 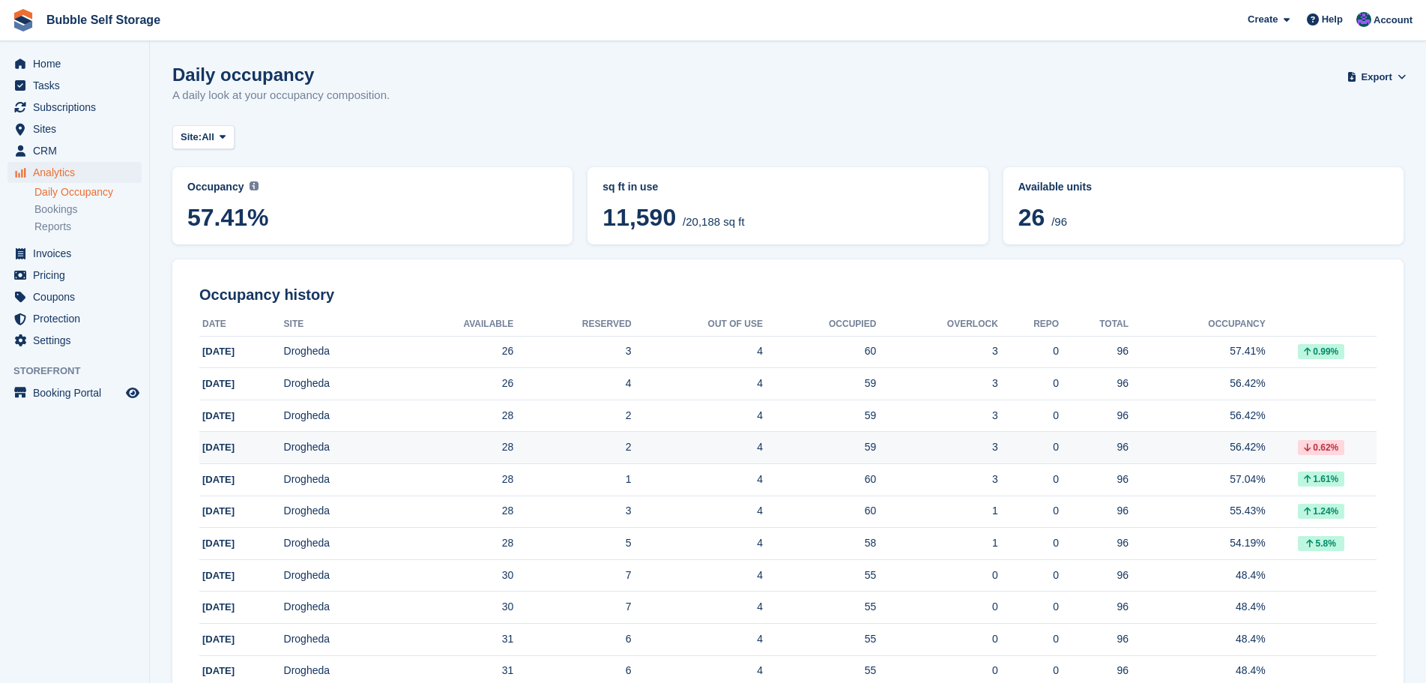 What do you see at coordinates (208, 137) in the screenshot?
I see `span: All` at bounding box center [208, 137].